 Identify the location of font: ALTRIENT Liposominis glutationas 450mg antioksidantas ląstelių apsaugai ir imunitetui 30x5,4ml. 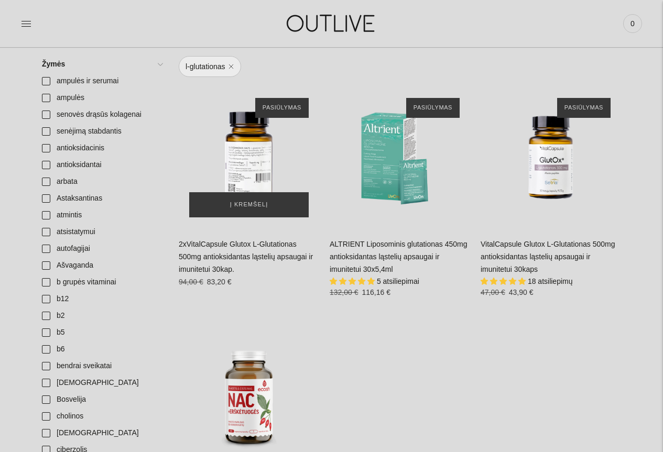
(398, 257).